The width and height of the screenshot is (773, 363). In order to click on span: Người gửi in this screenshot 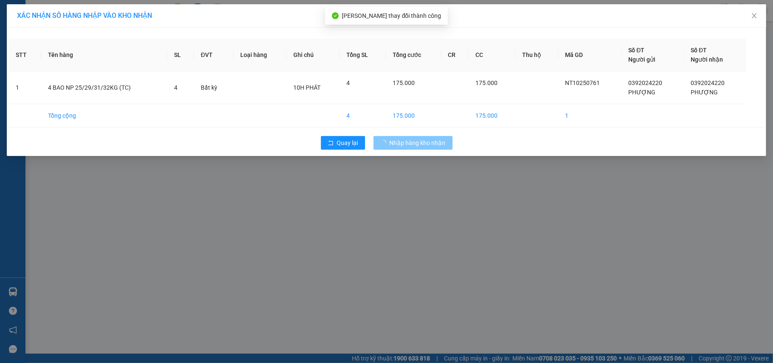, I will do `click(643, 59)`.